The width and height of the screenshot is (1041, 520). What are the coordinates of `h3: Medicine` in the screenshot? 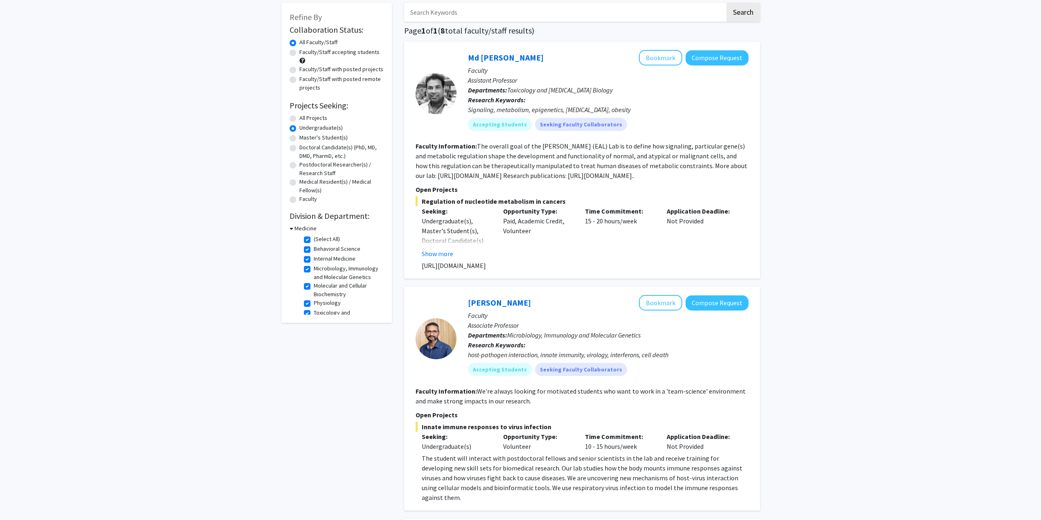 It's located at (305, 228).